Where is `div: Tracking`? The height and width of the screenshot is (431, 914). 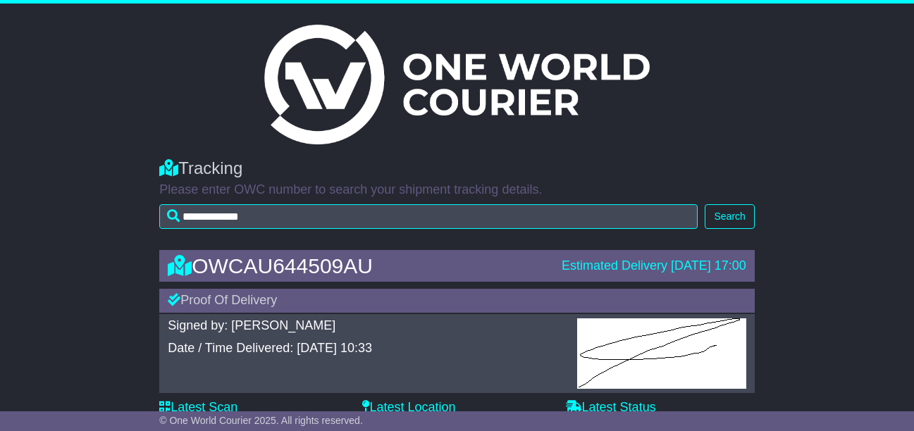
div: Tracking is located at coordinates (457, 168).